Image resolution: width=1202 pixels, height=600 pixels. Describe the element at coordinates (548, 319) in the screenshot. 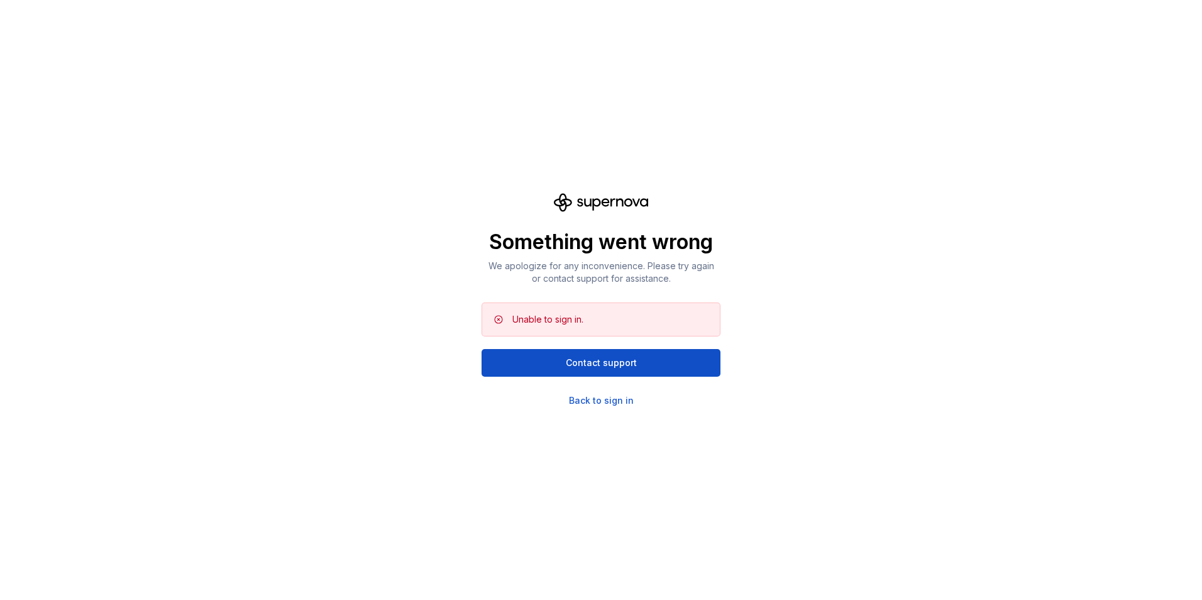

I see `div: Unable to sign in.` at that location.